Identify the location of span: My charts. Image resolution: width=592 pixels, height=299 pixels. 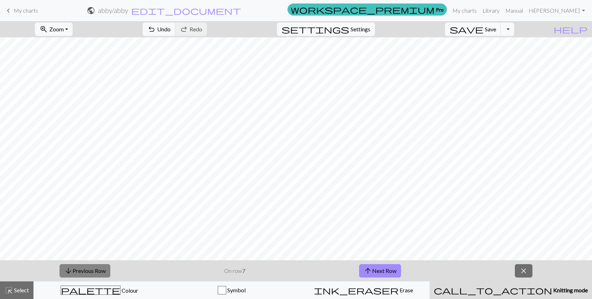
(26, 10).